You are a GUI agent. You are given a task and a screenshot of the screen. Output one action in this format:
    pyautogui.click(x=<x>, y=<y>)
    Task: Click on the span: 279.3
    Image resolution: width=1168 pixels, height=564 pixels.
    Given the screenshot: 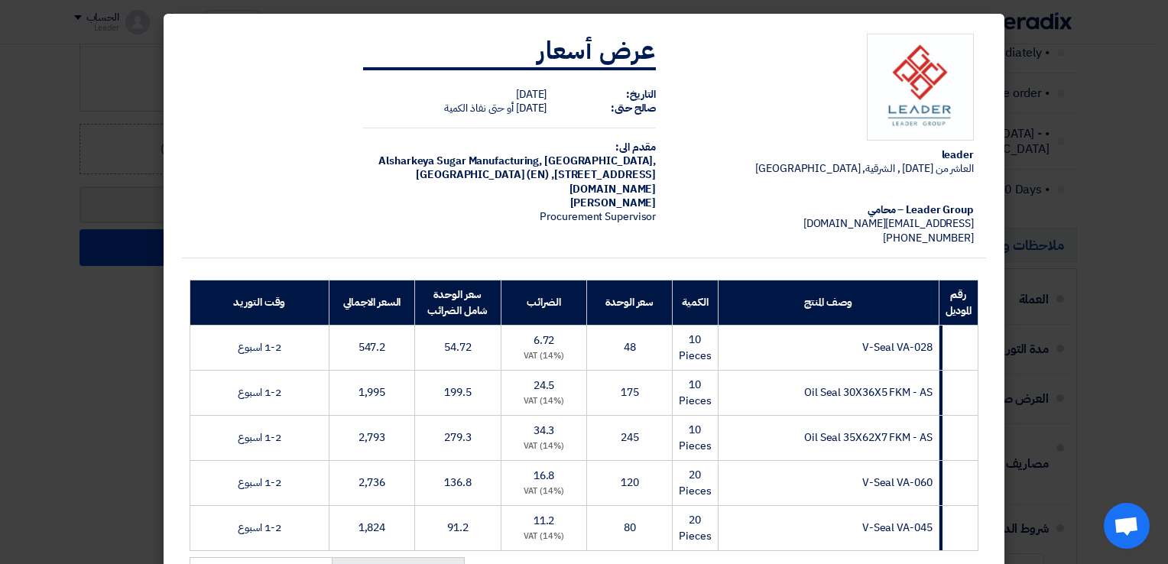 What is the action you would take?
    pyautogui.click(x=458, y=437)
    